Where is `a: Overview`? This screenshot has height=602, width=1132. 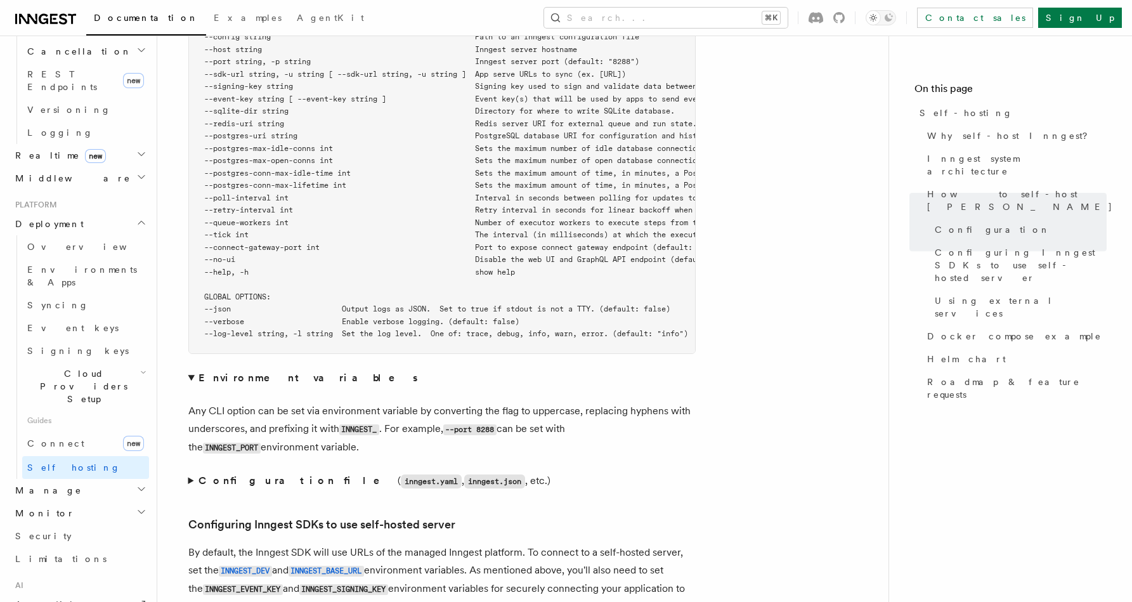
a: Overview is located at coordinates (86, 247).